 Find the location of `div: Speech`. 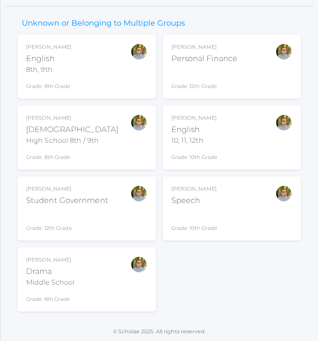

div: Speech is located at coordinates (194, 200).